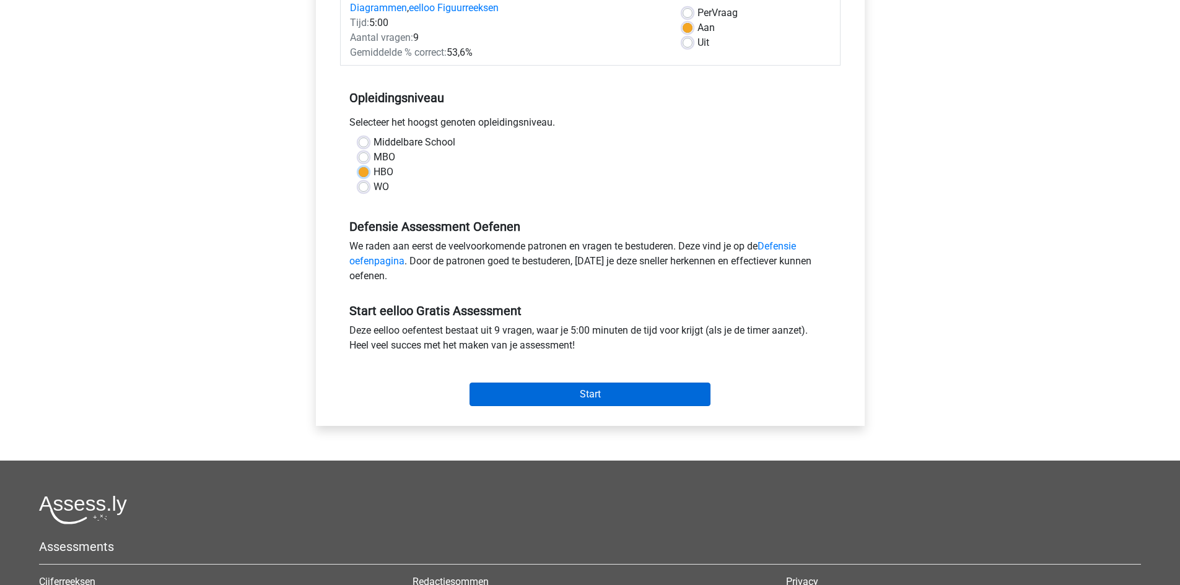  I want to click on label: WO, so click(381, 187).